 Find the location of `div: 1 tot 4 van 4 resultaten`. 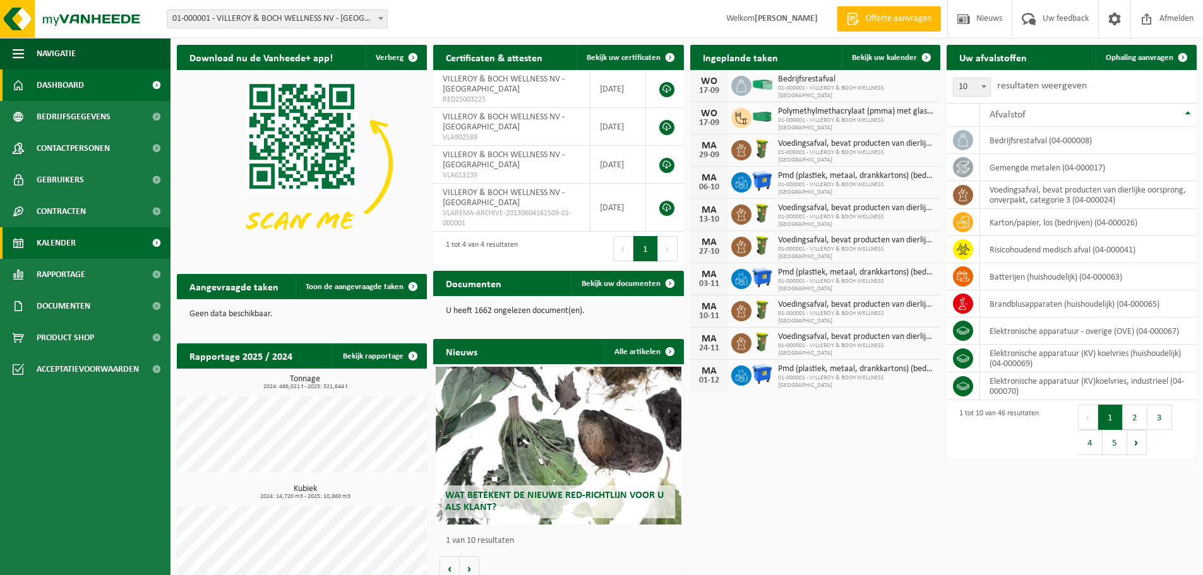

div: 1 tot 4 van 4 resultaten is located at coordinates (479, 249).